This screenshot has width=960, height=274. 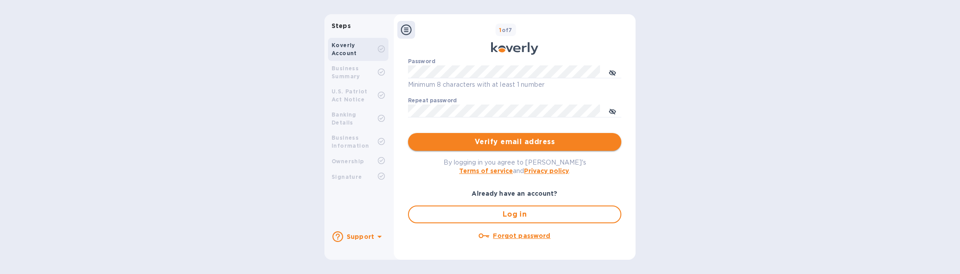 What do you see at coordinates (360, 236) in the screenshot?
I see `b: Support` at bounding box center [360, 236].